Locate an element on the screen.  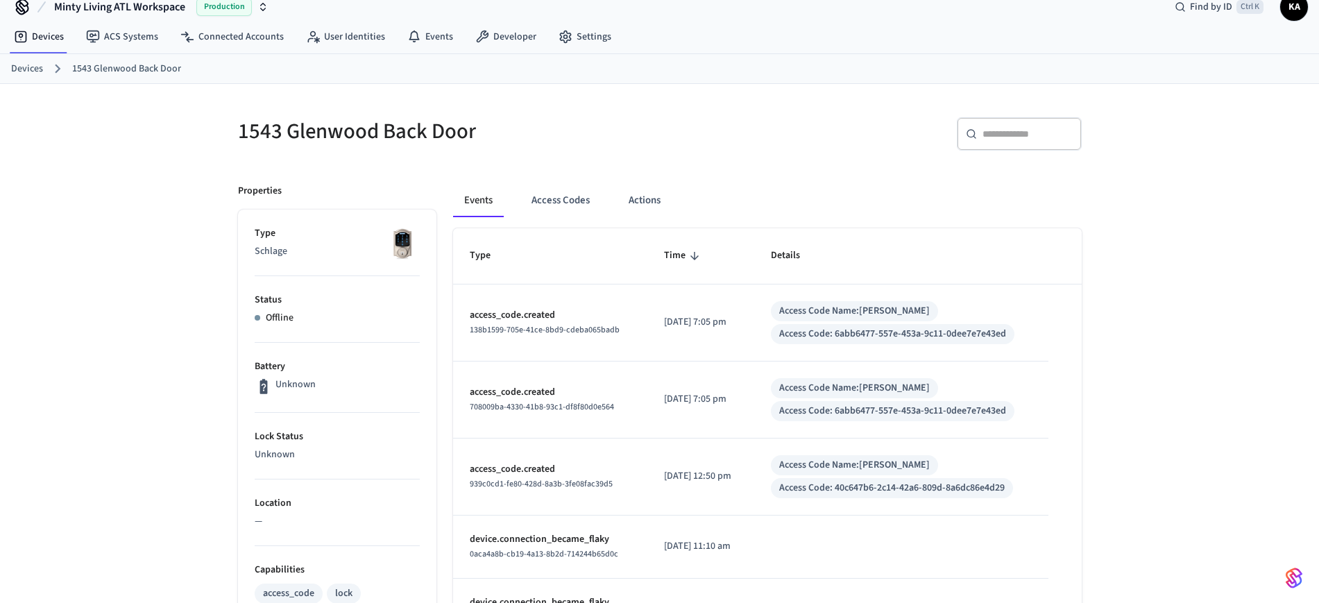
a: Settings is located at coordinates (585, 37).